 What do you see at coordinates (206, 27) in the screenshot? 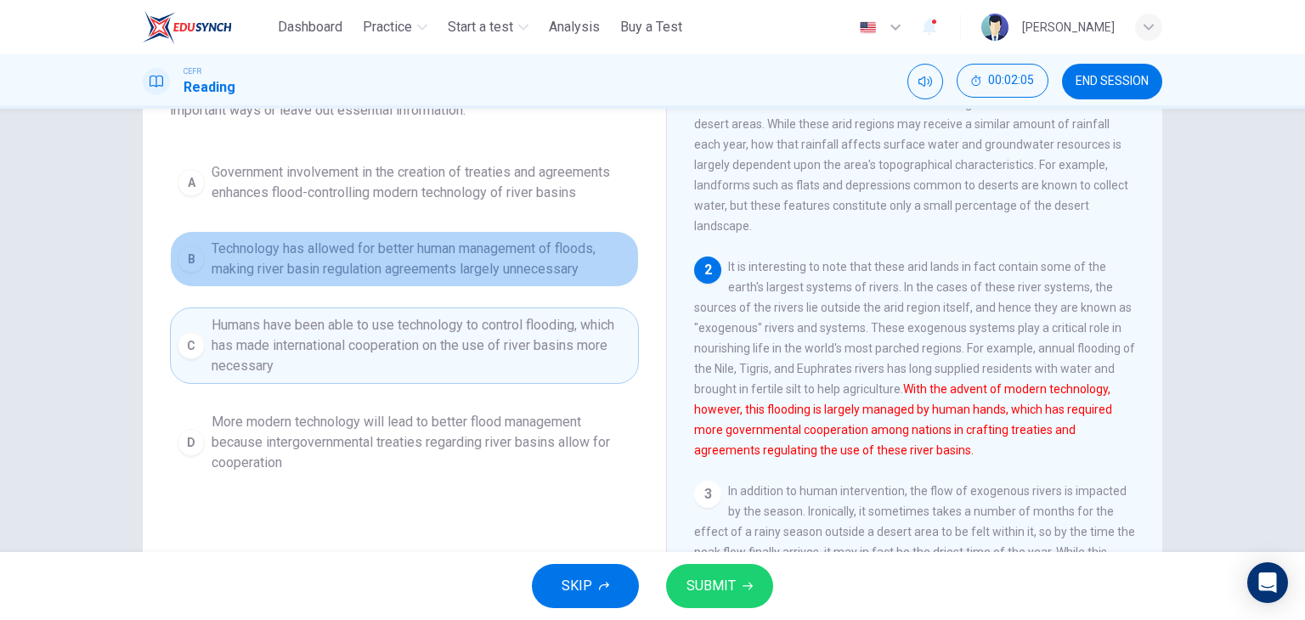
I see `a: ELTC logo` at bounding box center [206, 27].